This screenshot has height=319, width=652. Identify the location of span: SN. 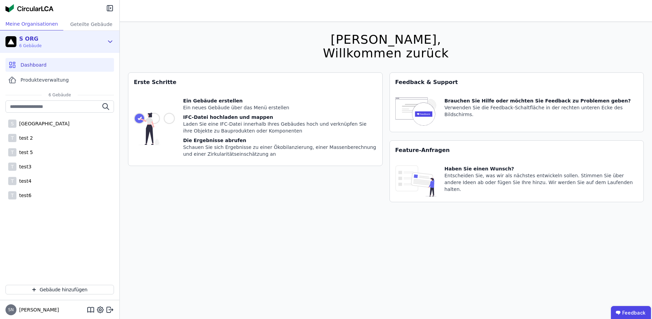
(11, 310).